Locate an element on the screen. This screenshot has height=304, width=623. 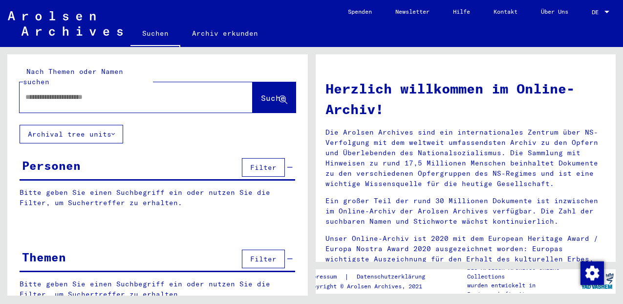
span: Suche is located at coordinates (273, 98).